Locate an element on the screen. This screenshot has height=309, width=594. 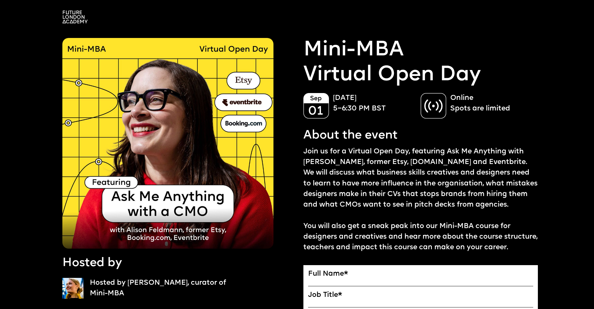
a: Mini-MBAVirtual Open Day is located at coordinates (392, 63).